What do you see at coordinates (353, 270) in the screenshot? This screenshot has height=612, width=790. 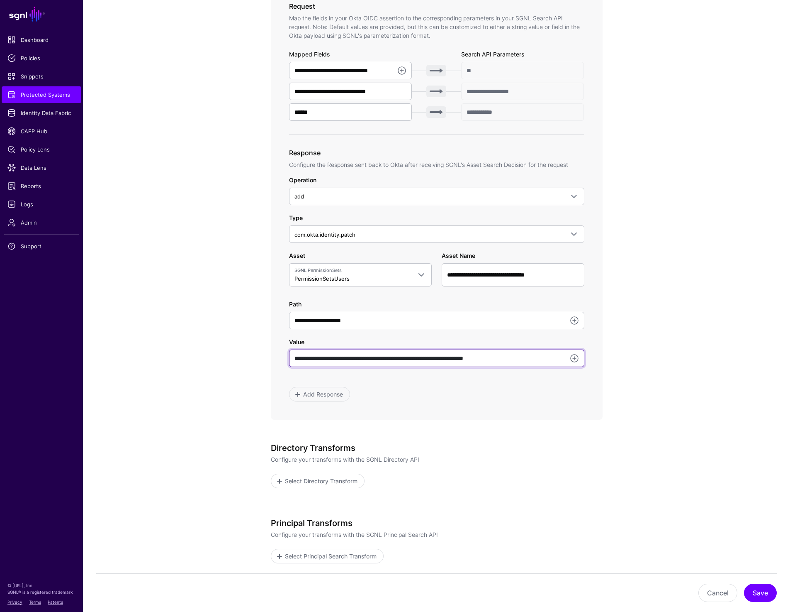 I see `span: SGNL PermissionSets` at bounding box center [353, 270].